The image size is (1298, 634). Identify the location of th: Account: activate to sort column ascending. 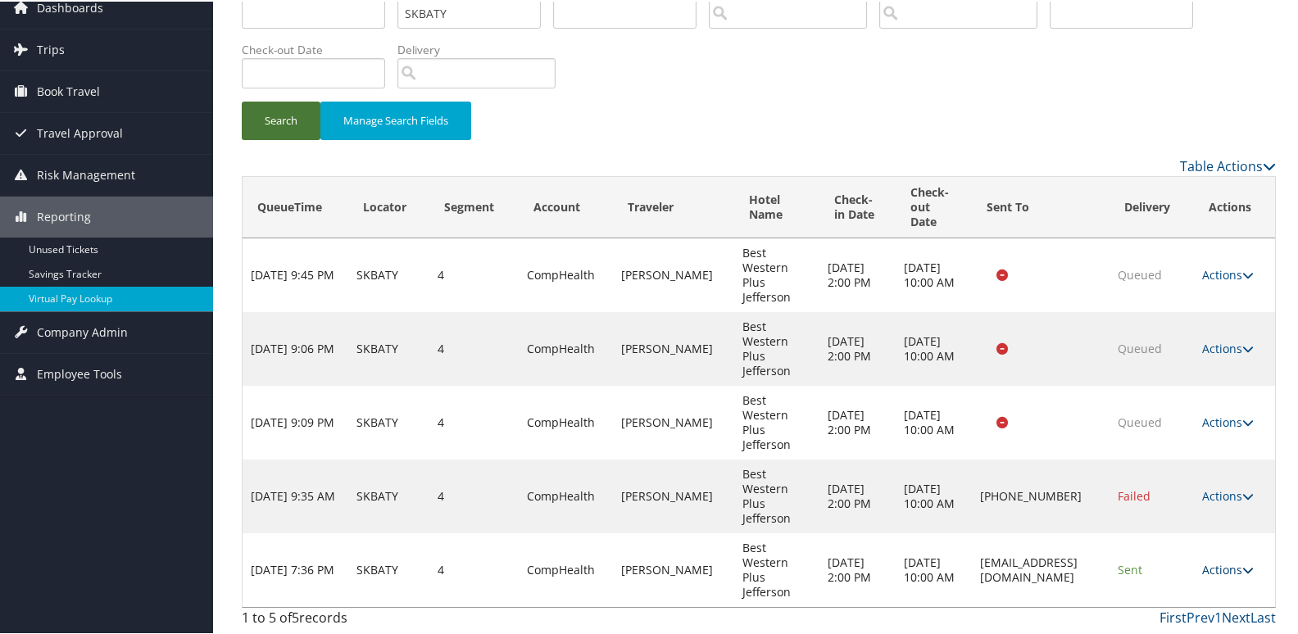
(565, 206).